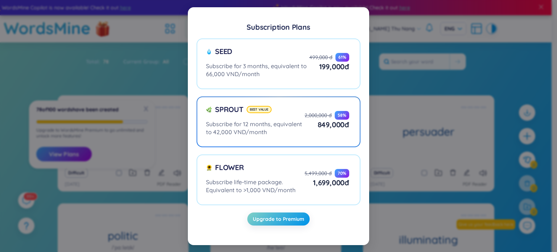  Describe the element at coordinates (342, 115) in the screenshot. I see `div: 58 %` at that location.